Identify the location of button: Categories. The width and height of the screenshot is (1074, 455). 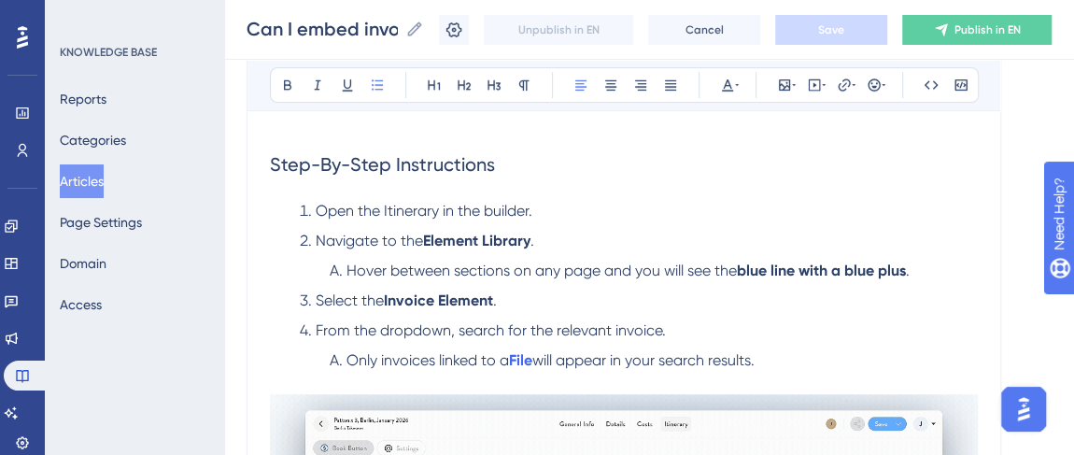
(92, 140).